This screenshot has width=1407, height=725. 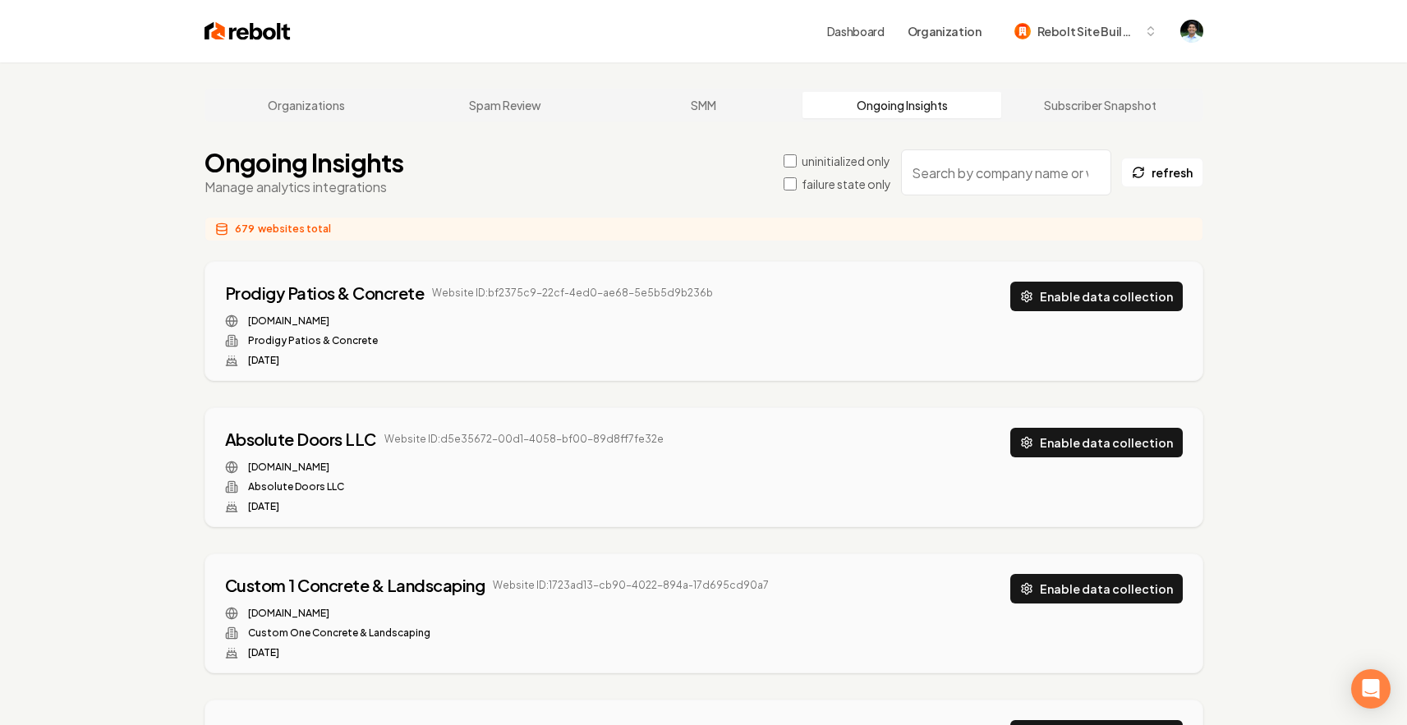 What do you see at coordinates (324, 293) in the screenshot?
I see `div: Prodigy Patios & Concrete` at bounding box center [324, 293].